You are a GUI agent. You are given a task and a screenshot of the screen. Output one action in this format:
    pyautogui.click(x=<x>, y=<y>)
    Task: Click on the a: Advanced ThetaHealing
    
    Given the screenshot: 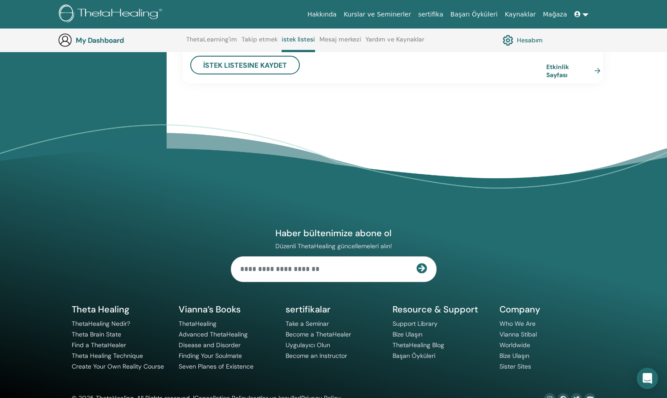 What is the action you would take?
    pyautogui.click(x=213, y=334)
    